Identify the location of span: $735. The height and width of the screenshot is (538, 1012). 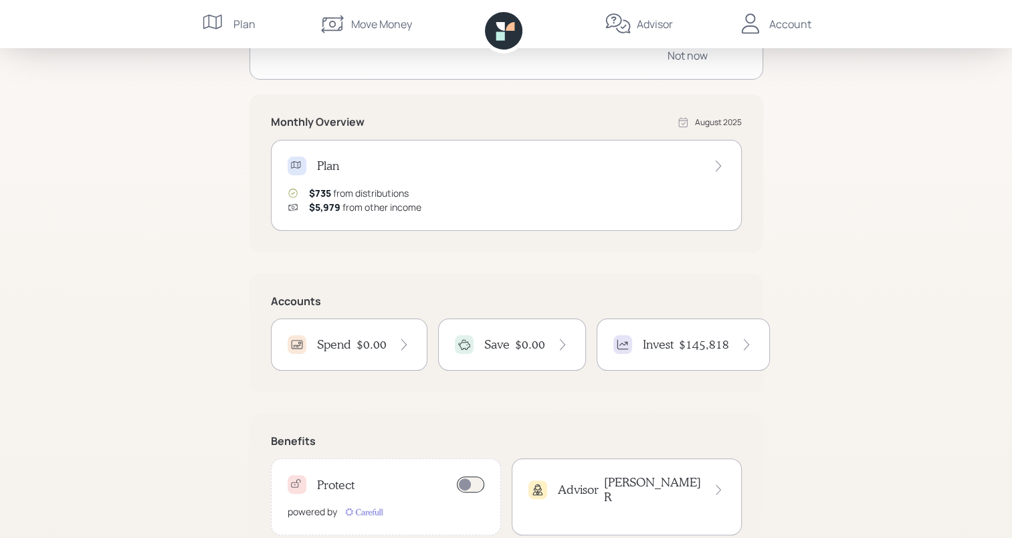
(320, 193).